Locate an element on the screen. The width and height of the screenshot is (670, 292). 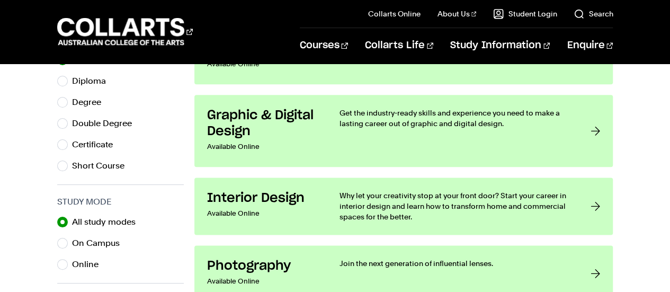
label: Diploma is located at coordinates (93, 81).